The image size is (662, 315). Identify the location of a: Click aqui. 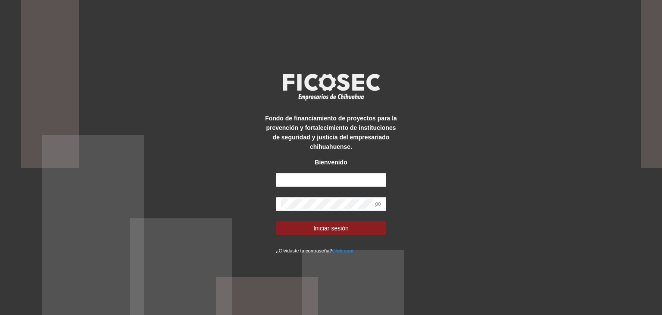
(343, 251).